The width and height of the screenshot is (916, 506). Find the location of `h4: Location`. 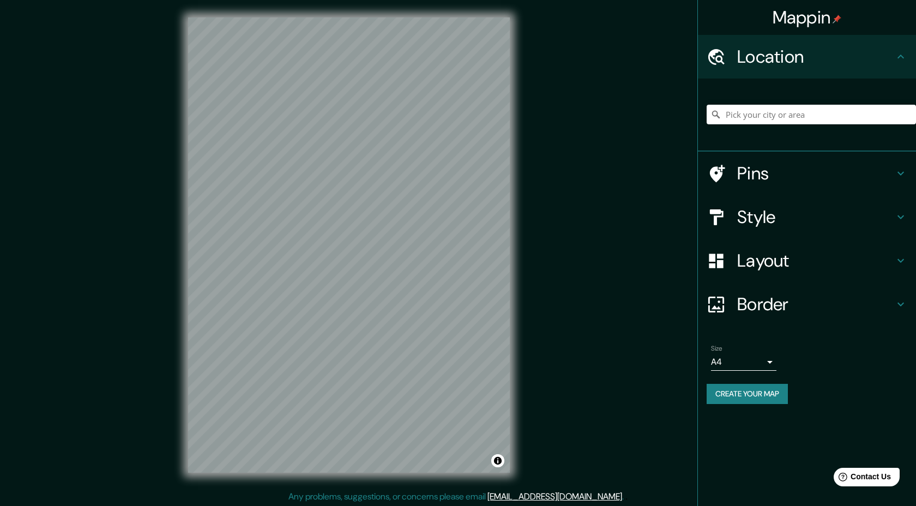

h4: Location is located at coordinates (815, 57).